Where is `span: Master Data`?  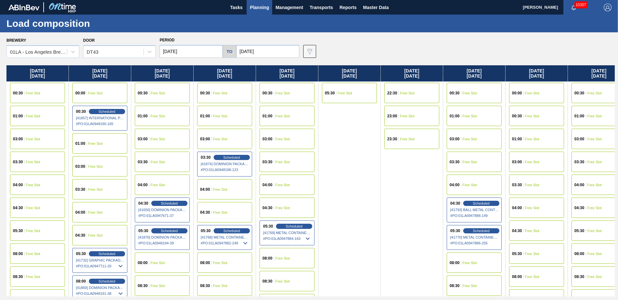
span: Master Data is located at coordinates (376, 7).